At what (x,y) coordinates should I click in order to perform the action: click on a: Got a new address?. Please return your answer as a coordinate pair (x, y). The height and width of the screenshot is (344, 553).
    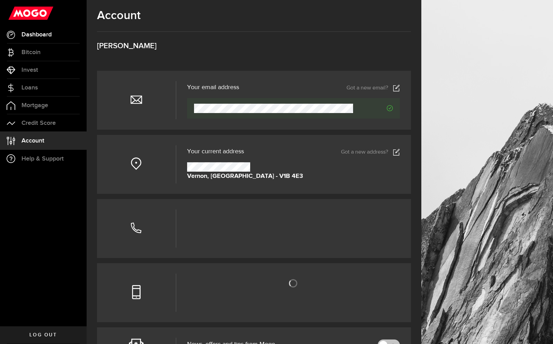
    Looking at the image, I should click on (370, 152).